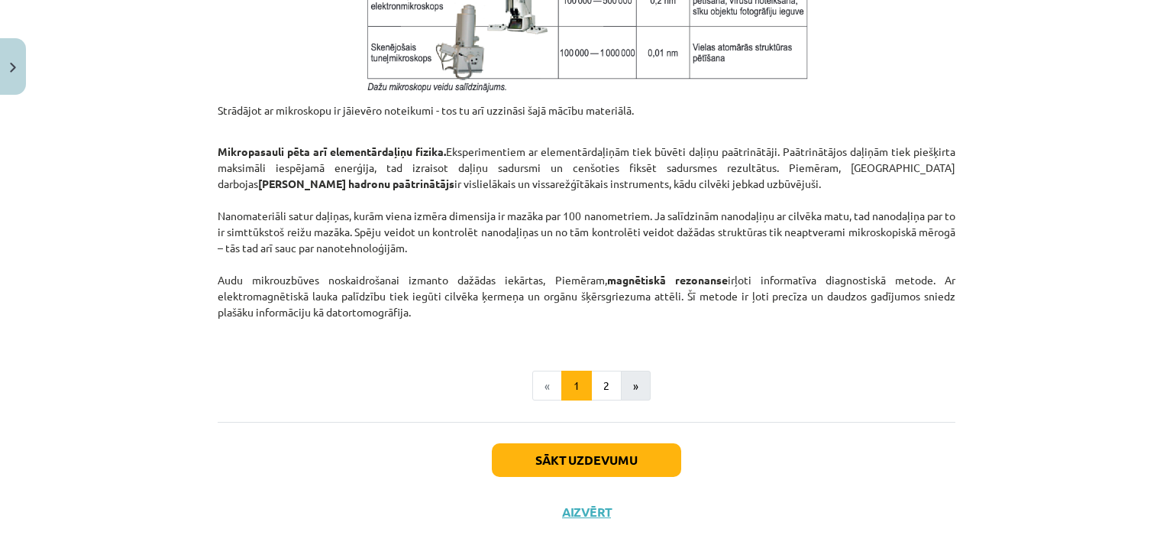 The width and height of the screenshot is (1173, 558). Describe the element at coordinates (587, 386) in the screenshot. I see `nav: Page navigation example` at that location.